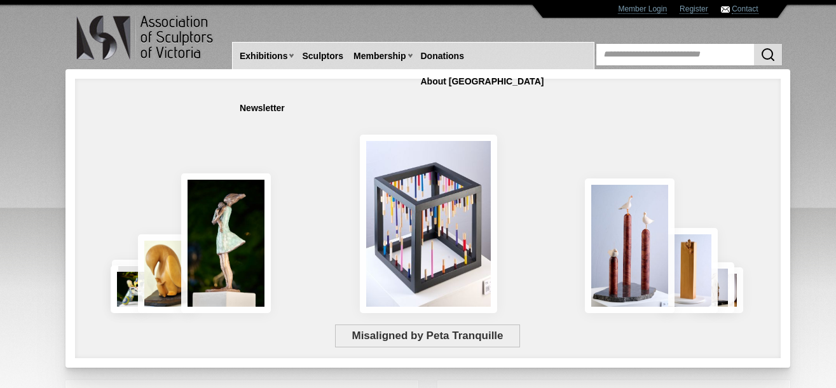 The image size is (836, 388). Describe the element at coordinates (745, 9) in the screenshot. I see `a: Contact` at that location.